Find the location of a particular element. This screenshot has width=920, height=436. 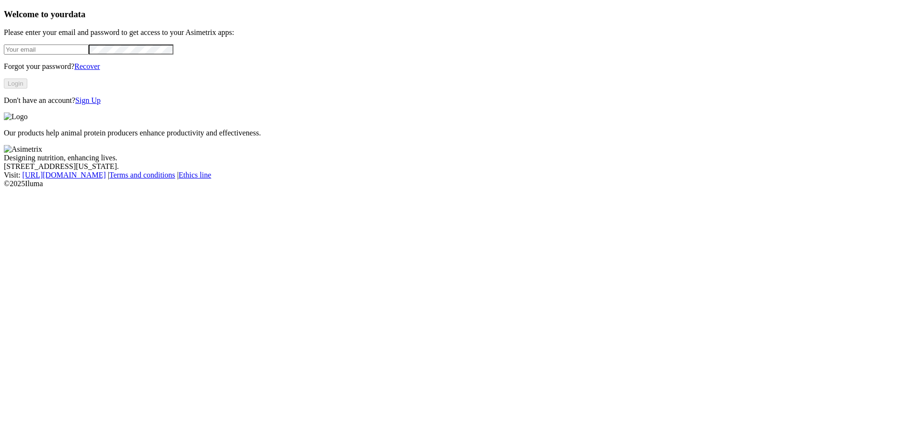

img: Logo is located at coordinates (16, 117).